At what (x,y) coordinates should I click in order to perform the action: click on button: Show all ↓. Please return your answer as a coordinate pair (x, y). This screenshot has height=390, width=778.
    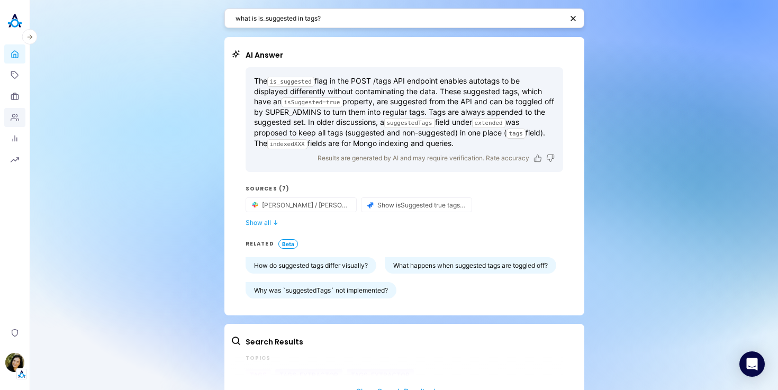
    Looking at the image, I should click on (404, 222).